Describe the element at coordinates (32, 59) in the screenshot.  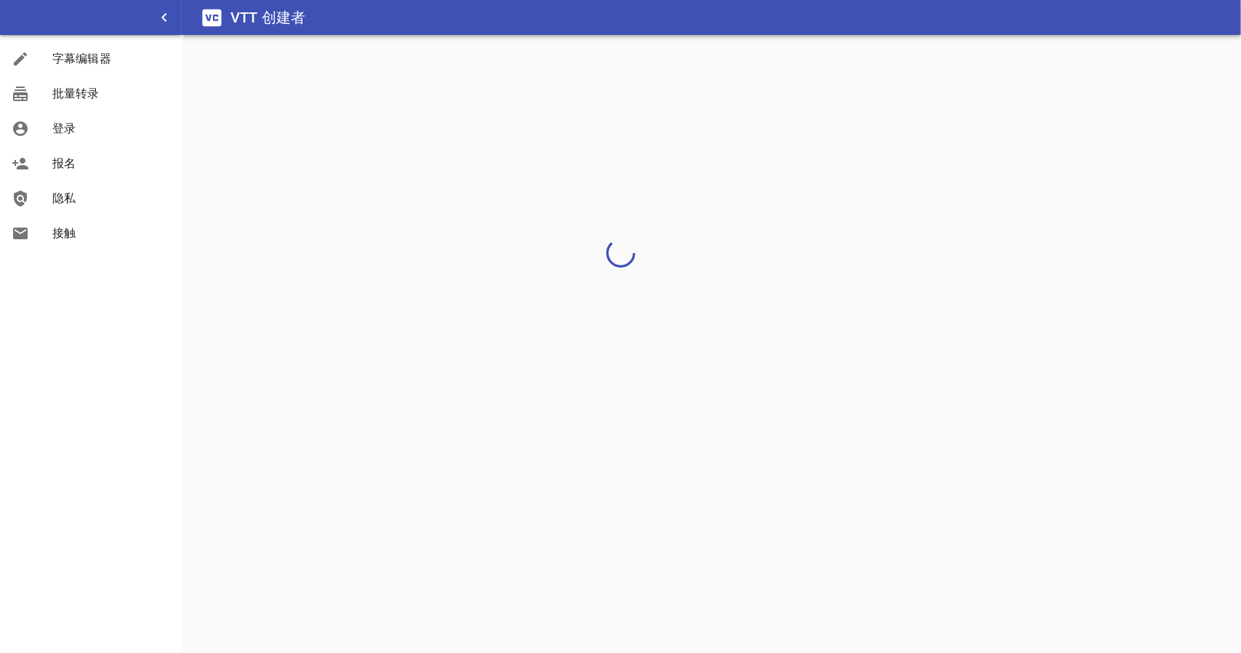
I see `div: 字幕编辑器` at that location.